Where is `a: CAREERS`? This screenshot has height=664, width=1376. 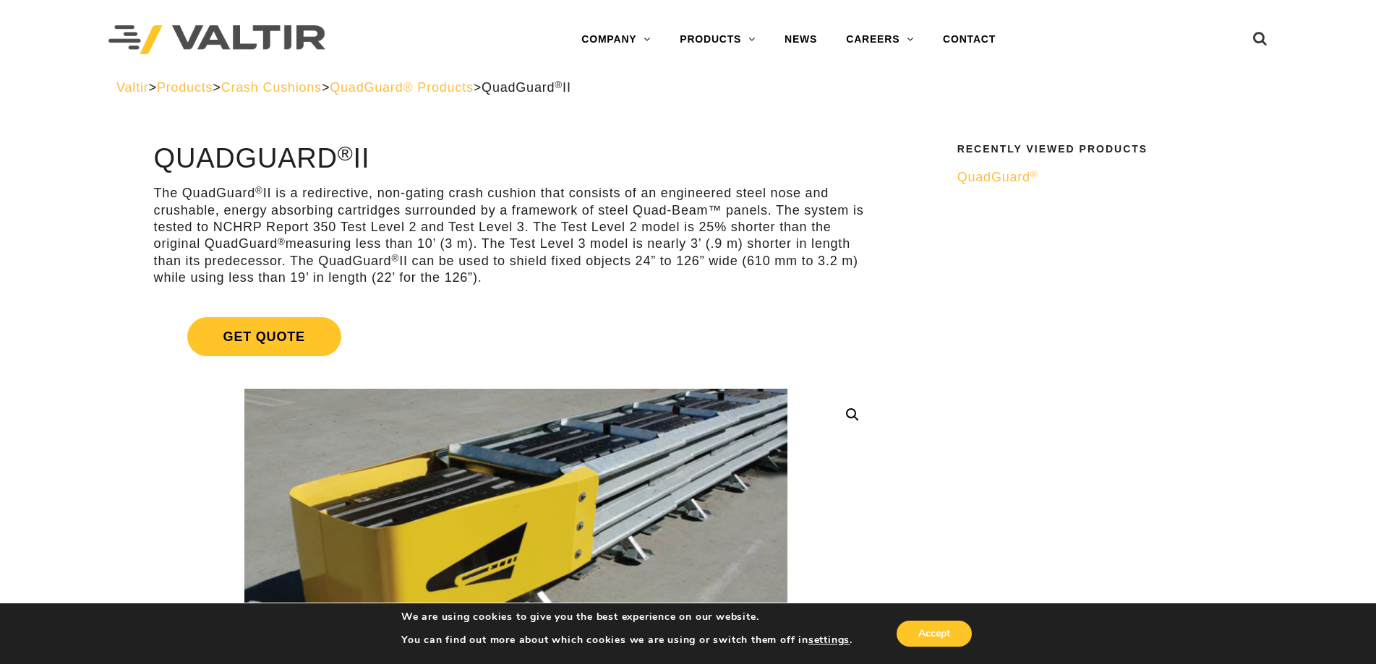 a: CAREERS is located at coordinates (880, 40).